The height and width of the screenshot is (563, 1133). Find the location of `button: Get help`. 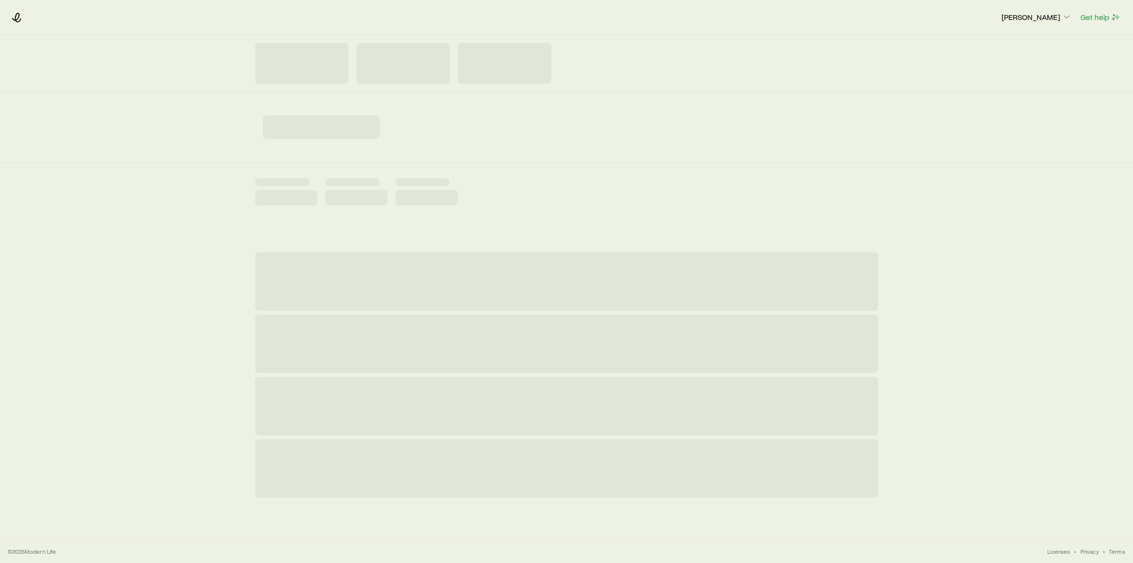

button: Get help is located at coordinates (1101, 17).